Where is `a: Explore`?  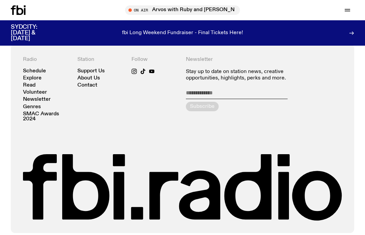 a: Explore is located at coordinates (32, 78).